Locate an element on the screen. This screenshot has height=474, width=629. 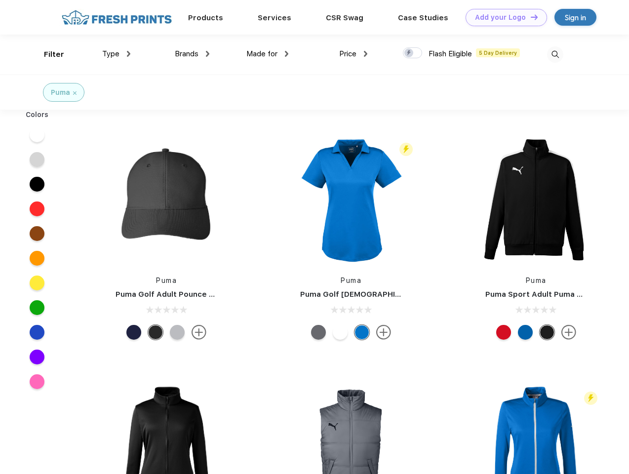
div: High Risk Red is located at coordinates (504, 332).